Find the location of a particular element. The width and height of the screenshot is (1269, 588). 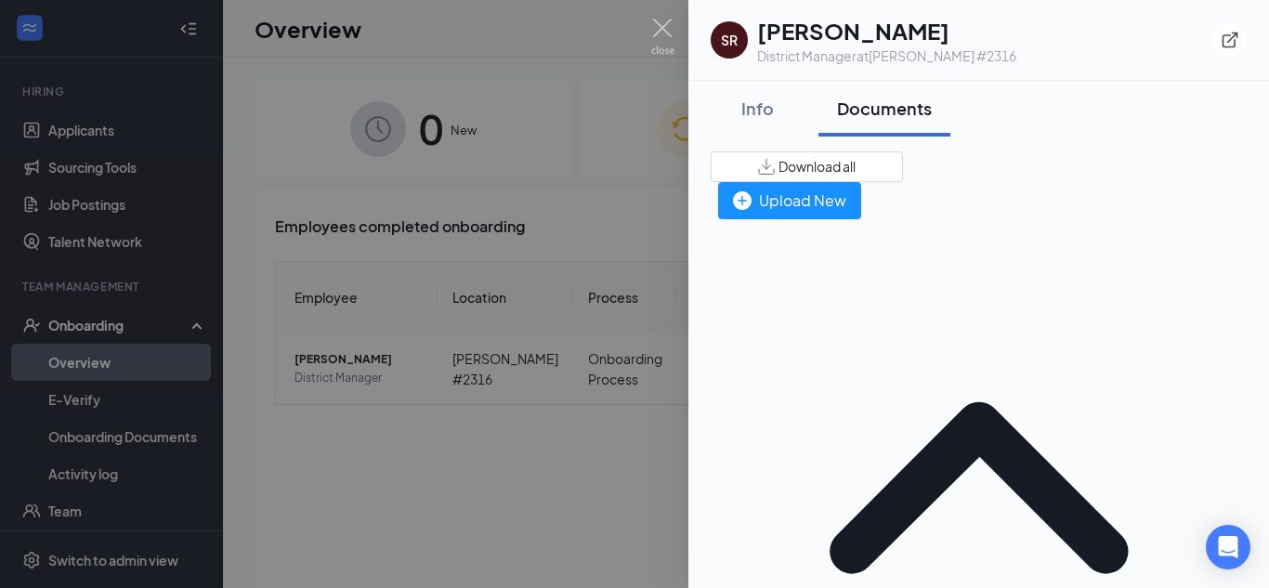

span: Download all is located at coordinates (816, 166).